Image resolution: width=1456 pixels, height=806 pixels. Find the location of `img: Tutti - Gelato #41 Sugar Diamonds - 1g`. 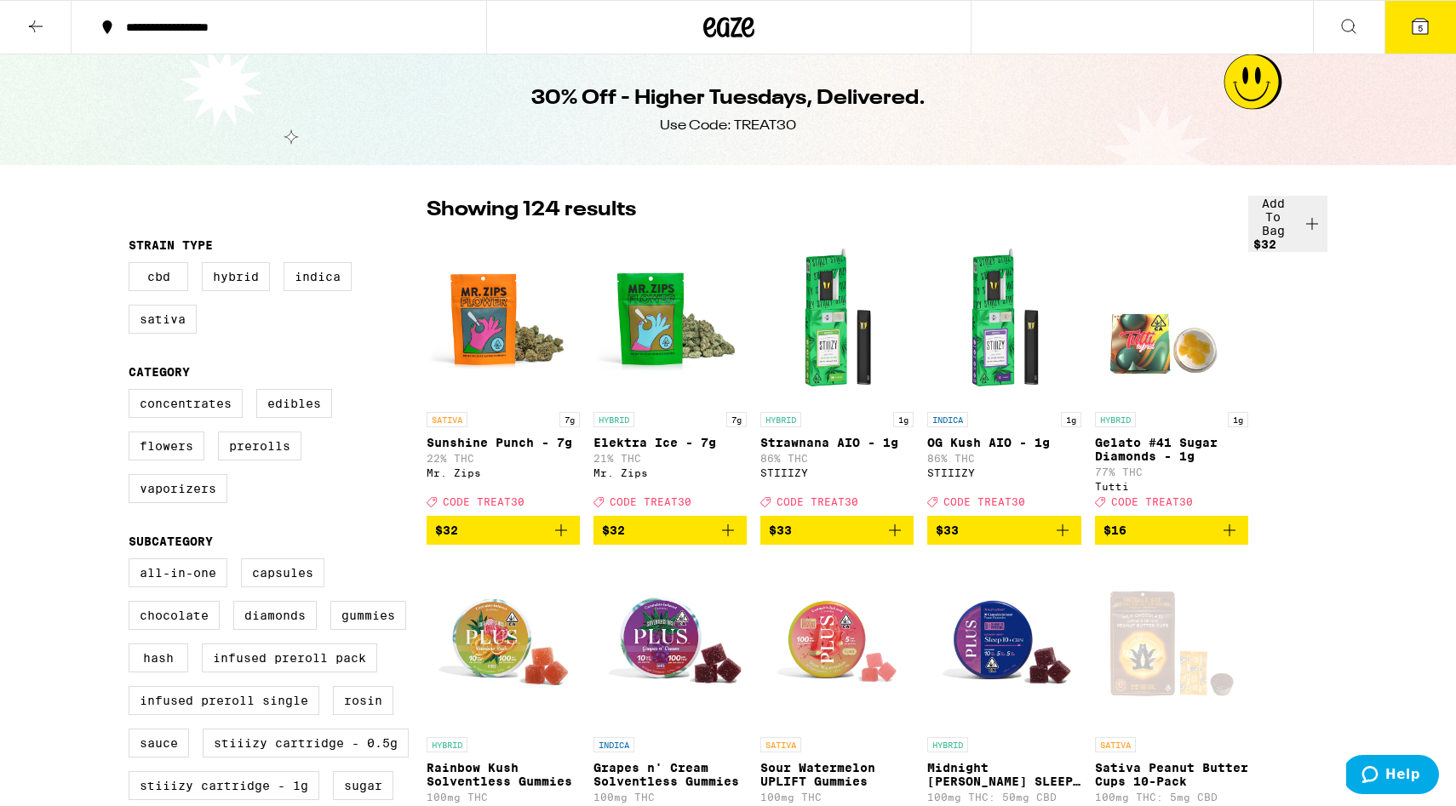

img: Tutti - Gelato #41 Sugar Diamonds - 1g is located at coordinates (1172, 318).